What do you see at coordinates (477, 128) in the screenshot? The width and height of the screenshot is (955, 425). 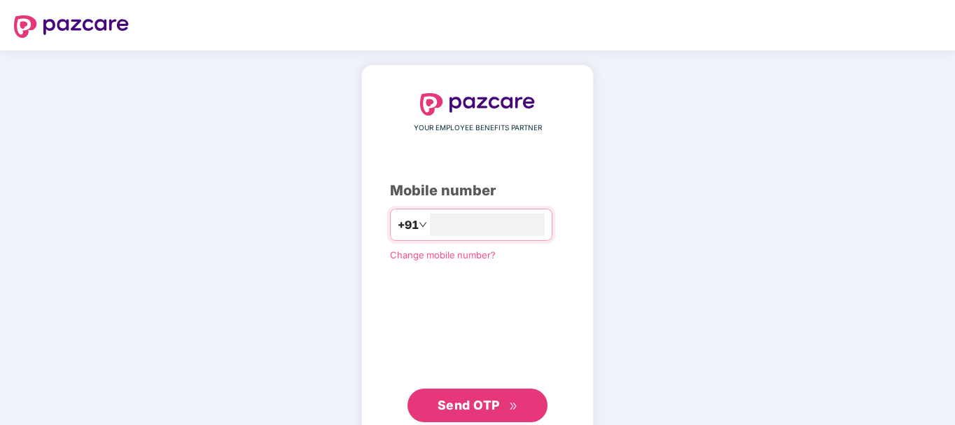 I see `span: YOUR EMPLOYEE BENEFITS PARTNER` at bounding box center [477, 128].